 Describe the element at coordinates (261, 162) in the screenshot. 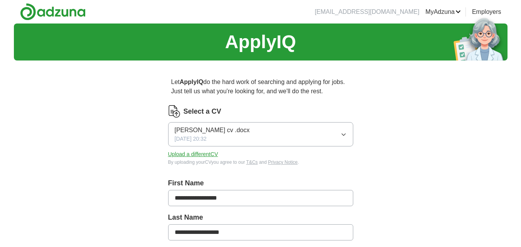

I see `div: By uploading your CV you agree to our and .` at that location.